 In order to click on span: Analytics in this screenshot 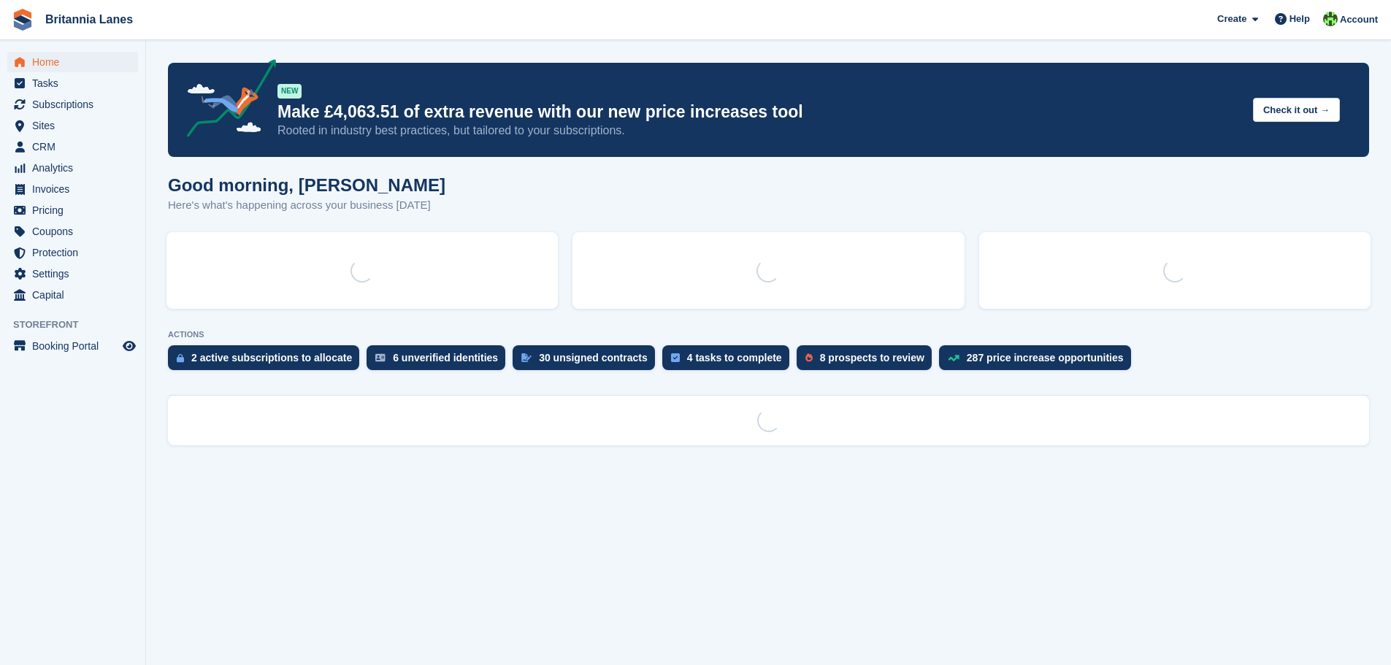, I will do `click(76, 168)`.